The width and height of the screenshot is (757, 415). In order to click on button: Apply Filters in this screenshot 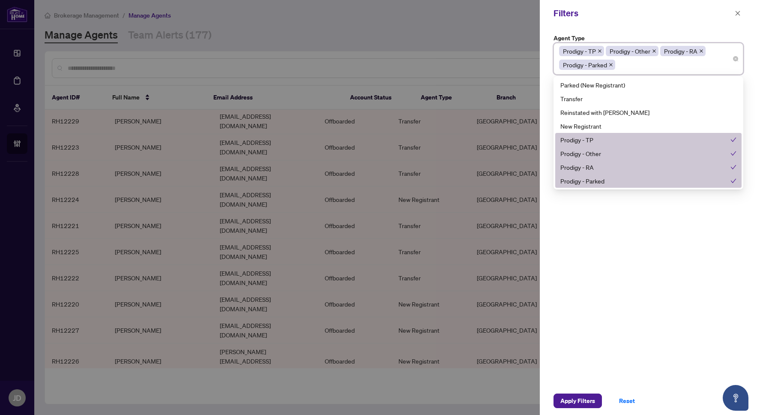, I will do `click(578, 401)`.